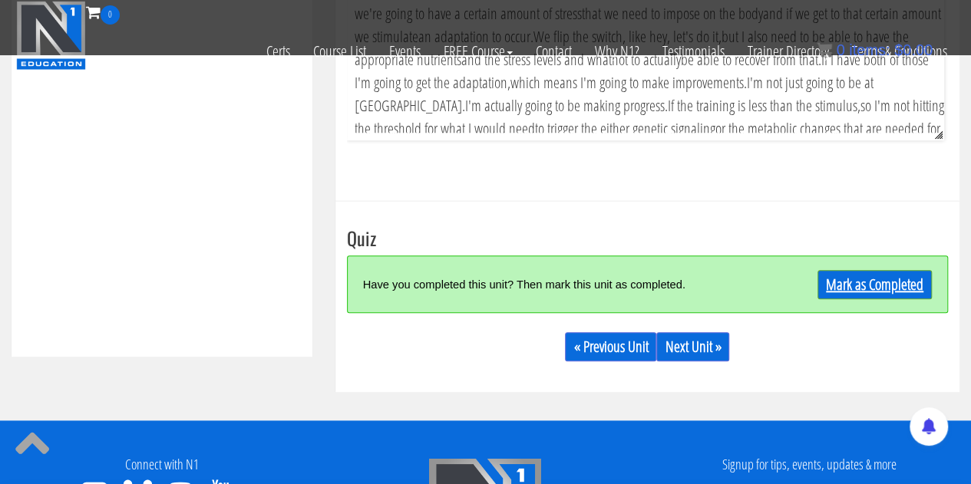  Describe the element at coordinates (764, 105) in the screenshot. I see `span: If the training is less than the stimulus,` at that location.